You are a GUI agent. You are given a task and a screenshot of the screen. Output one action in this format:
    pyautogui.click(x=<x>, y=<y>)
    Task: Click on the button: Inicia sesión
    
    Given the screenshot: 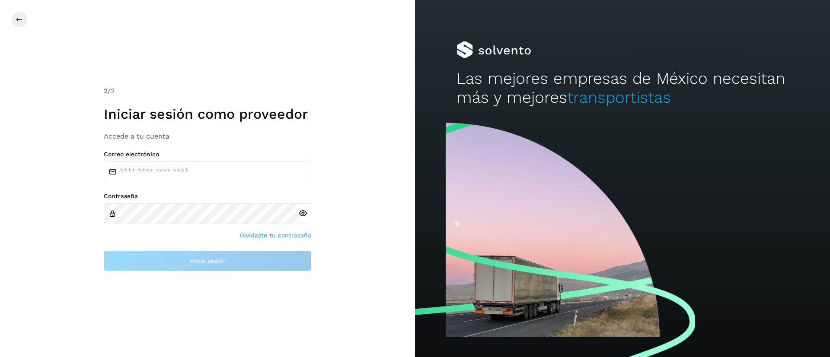 What is the action you would take?
    pyautogui.click(x=207, y=261)
    